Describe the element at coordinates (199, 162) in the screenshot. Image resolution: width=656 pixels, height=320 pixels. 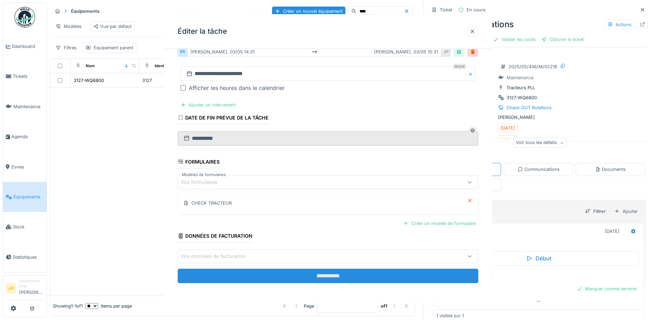
I see `div: Formulaires` at that location.